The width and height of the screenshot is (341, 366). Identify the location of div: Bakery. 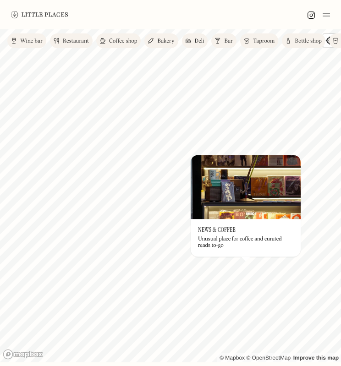
(165, 41).